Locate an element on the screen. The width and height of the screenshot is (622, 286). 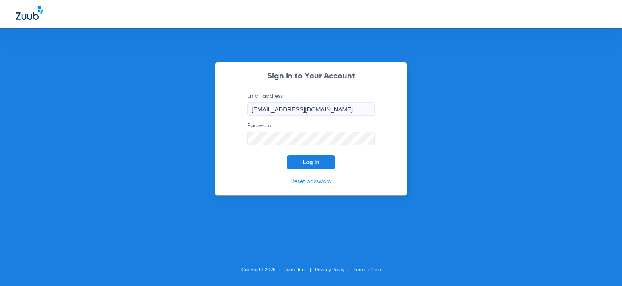
label: Email address is located at coordinates (311, 104).